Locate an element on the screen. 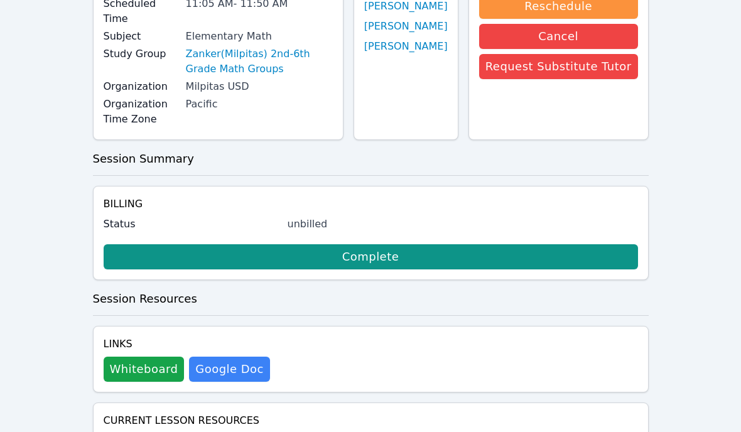 The height and width of the screenshot is (432, 741). button: Request Substitute Tutor is located at coordinates (558, 67).